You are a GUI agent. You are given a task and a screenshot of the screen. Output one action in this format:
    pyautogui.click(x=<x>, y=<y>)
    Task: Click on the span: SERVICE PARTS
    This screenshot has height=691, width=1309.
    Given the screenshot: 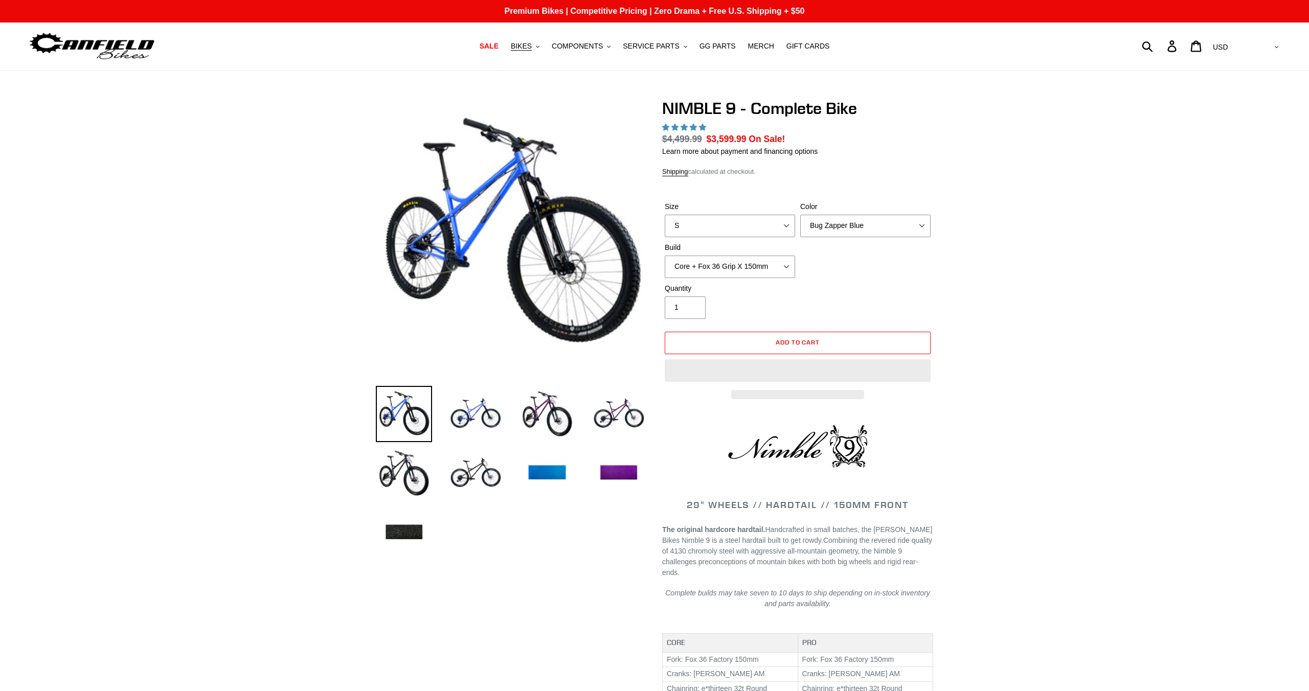 What is the action you would take?
    pyautogui.click(x=651, y=46)
    